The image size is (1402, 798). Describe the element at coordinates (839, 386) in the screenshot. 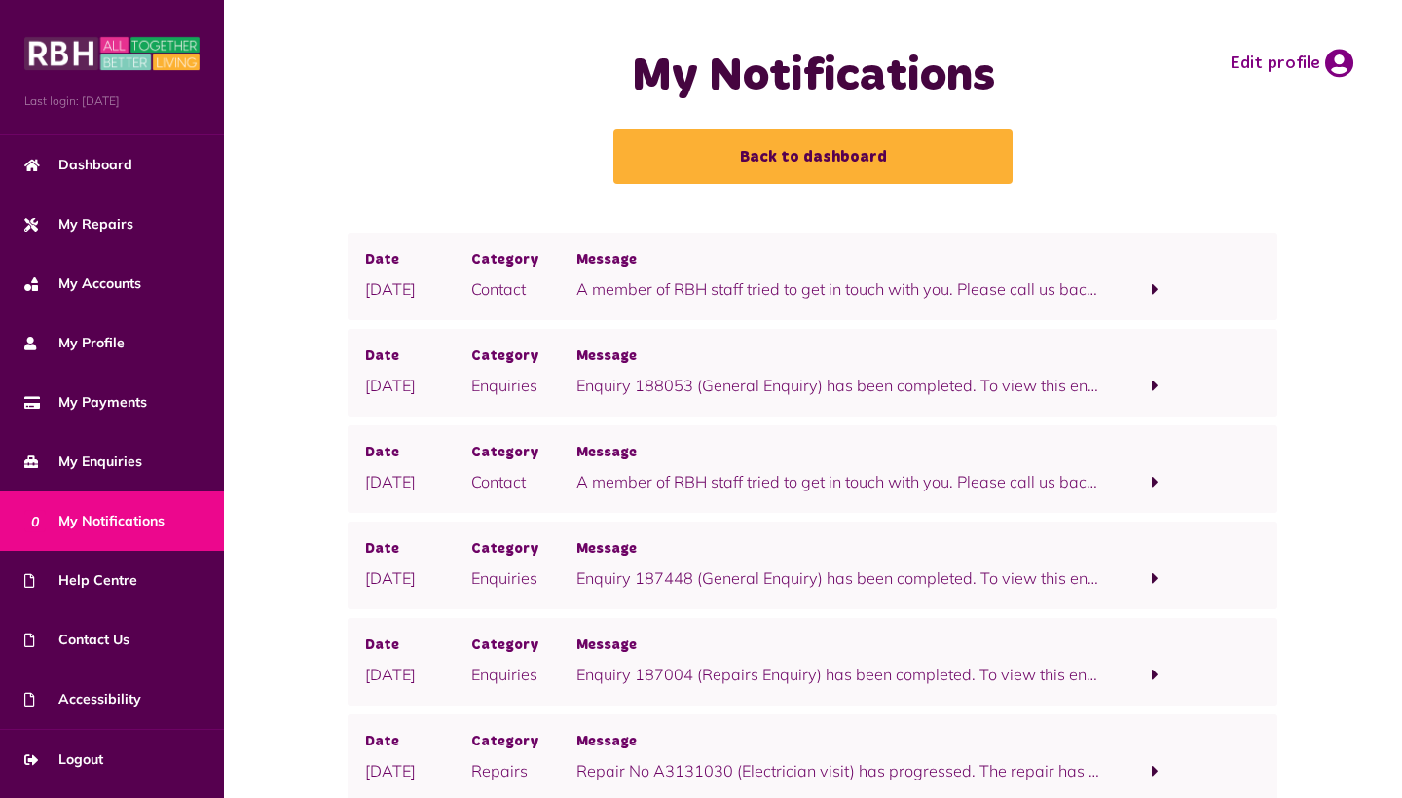

I see `p: Enquiry 188053 (General Enquiry) has been completed. To view this enquiry` at that location.